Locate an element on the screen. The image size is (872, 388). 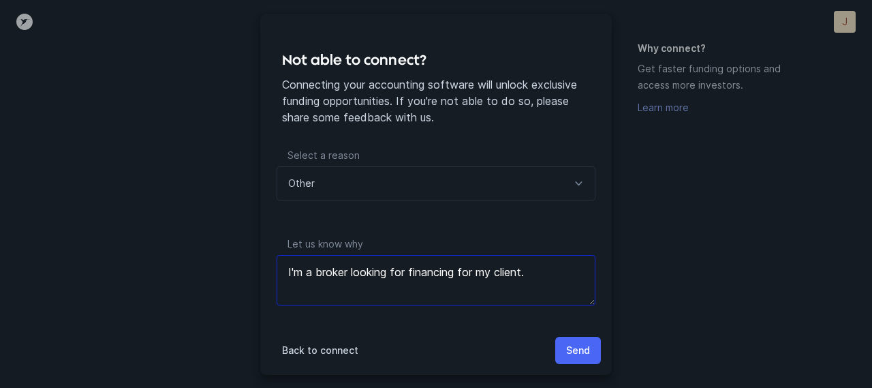
p: Other is located at coordinates (301, 183).